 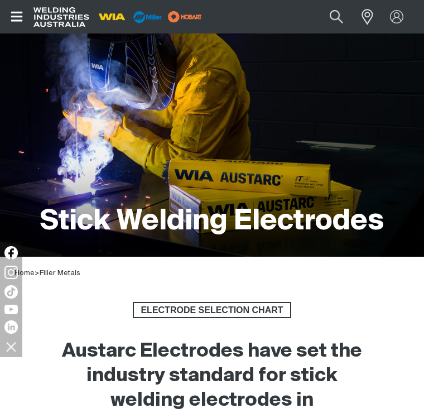 I want to click on button: Search products, so click(x=336, y=16).